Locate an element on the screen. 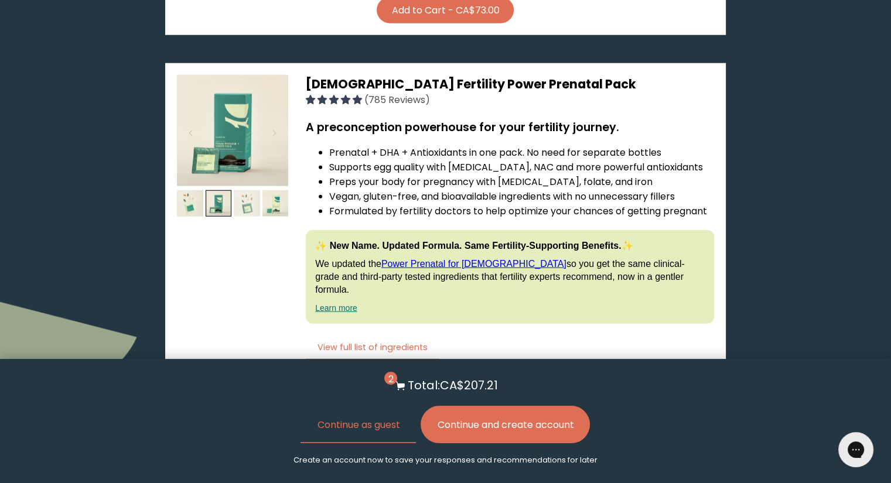  li: Prenatal + DHA + Antioxidants in one pack. No need for separate bottles is located at coordinates (521, 152).